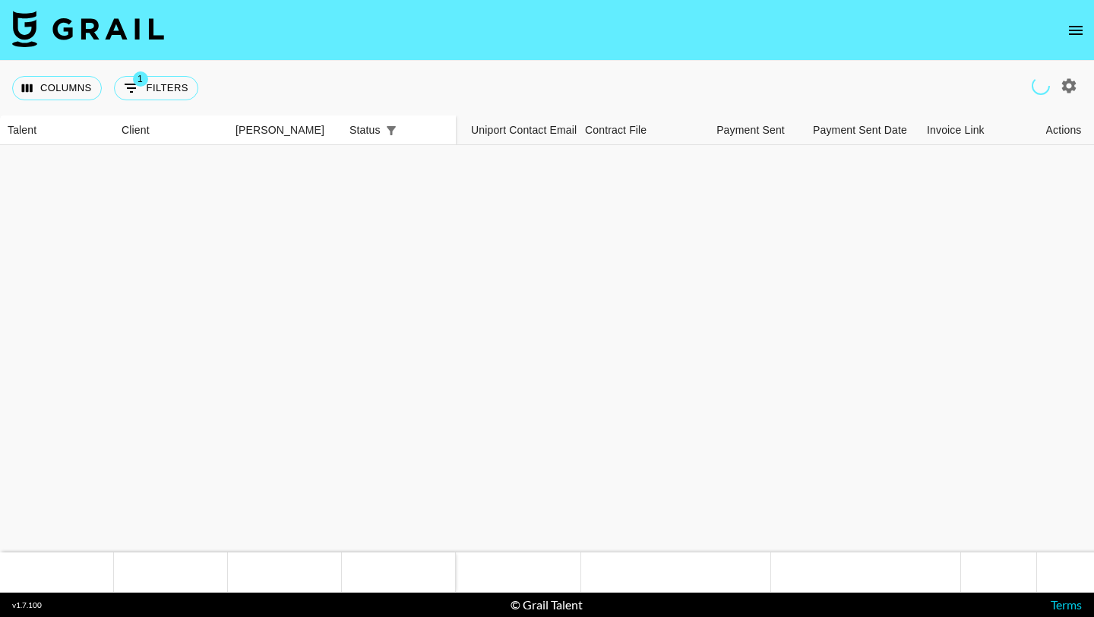 The image size is (1094, 617). Describe the element at coordinates (57, 88) in the screenshot. I see `button: Select columns` at that location.